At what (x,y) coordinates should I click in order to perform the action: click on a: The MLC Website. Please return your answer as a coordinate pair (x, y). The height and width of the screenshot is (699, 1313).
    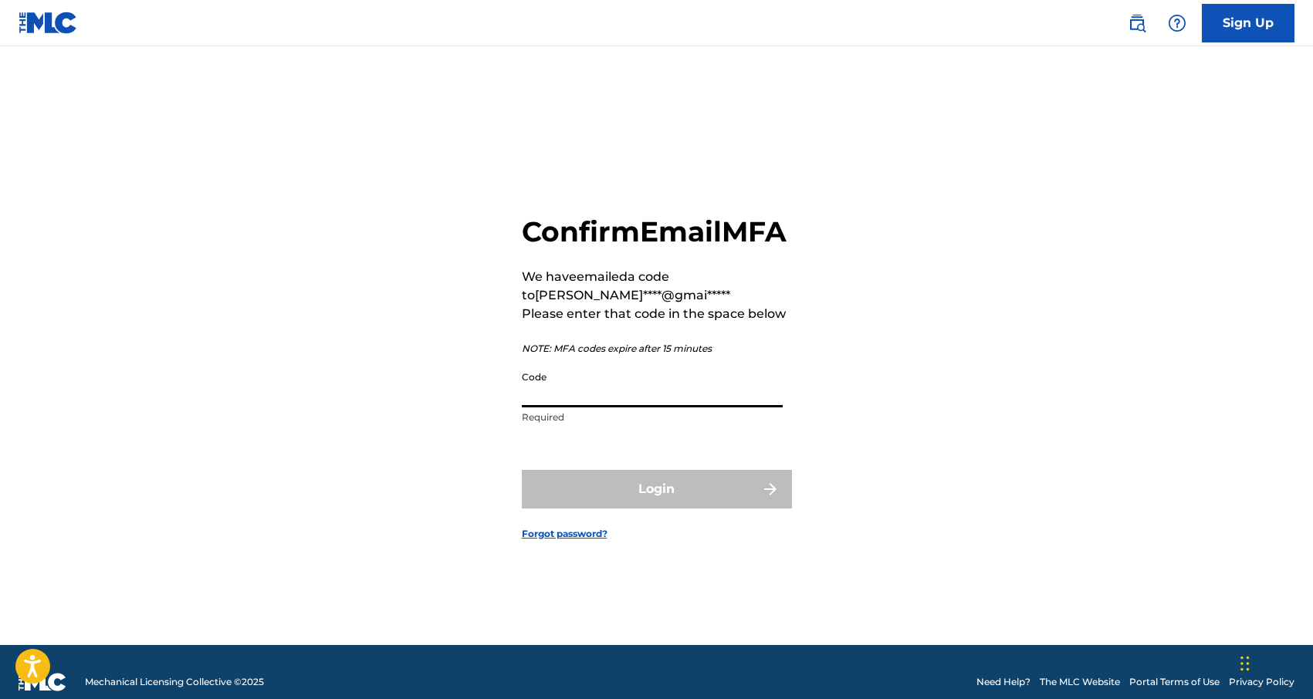
    Looking at the image, I should click on (1080, 682).